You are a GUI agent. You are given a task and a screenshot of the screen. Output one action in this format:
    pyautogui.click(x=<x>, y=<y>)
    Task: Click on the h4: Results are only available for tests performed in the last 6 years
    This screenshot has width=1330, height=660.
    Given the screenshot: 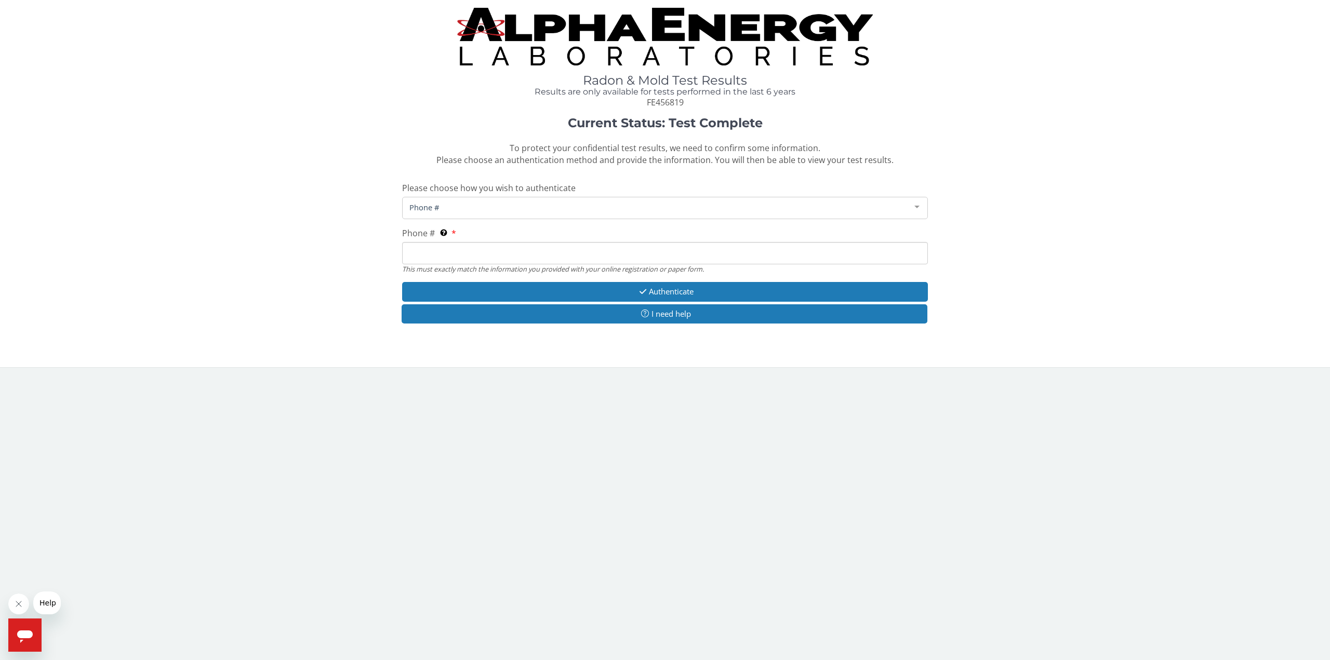 What is the action you would take?
    pyautogui.click(x=665, y=92)
    